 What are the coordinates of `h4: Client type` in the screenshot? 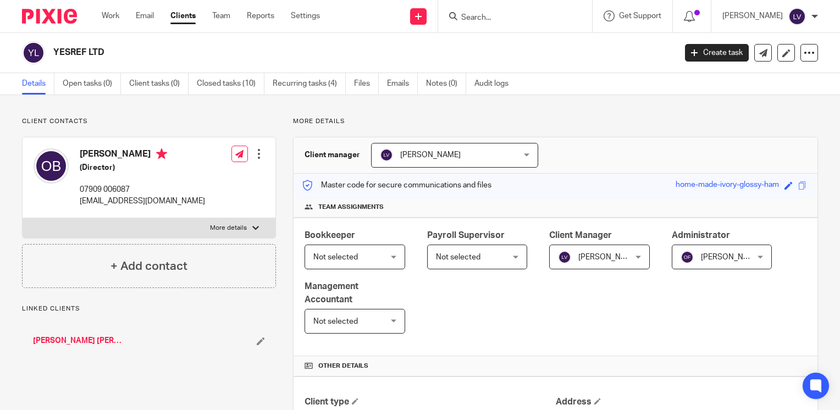 It's located at (430, 402).